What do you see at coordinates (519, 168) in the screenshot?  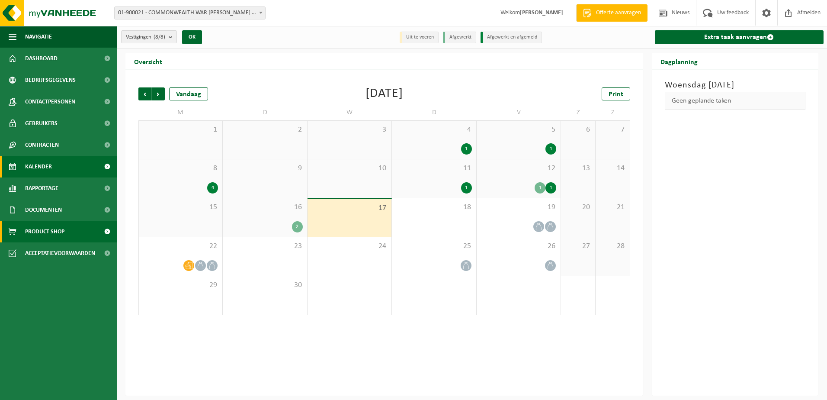 I see `span: 12` at bounding box center [519, 168].